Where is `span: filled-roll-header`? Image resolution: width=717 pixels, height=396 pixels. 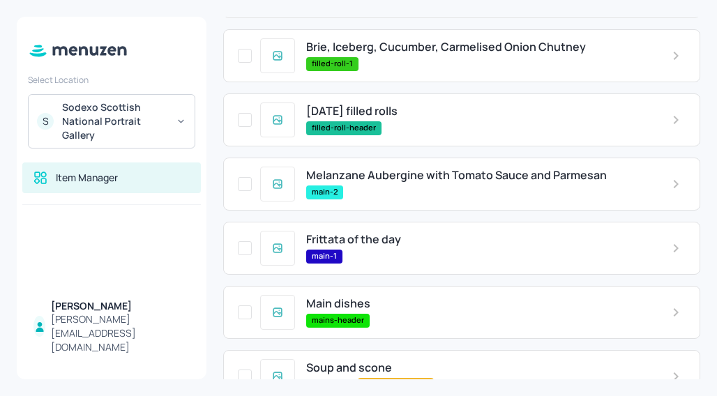
span: filled-roll-header is located at coordinates (344, 128).